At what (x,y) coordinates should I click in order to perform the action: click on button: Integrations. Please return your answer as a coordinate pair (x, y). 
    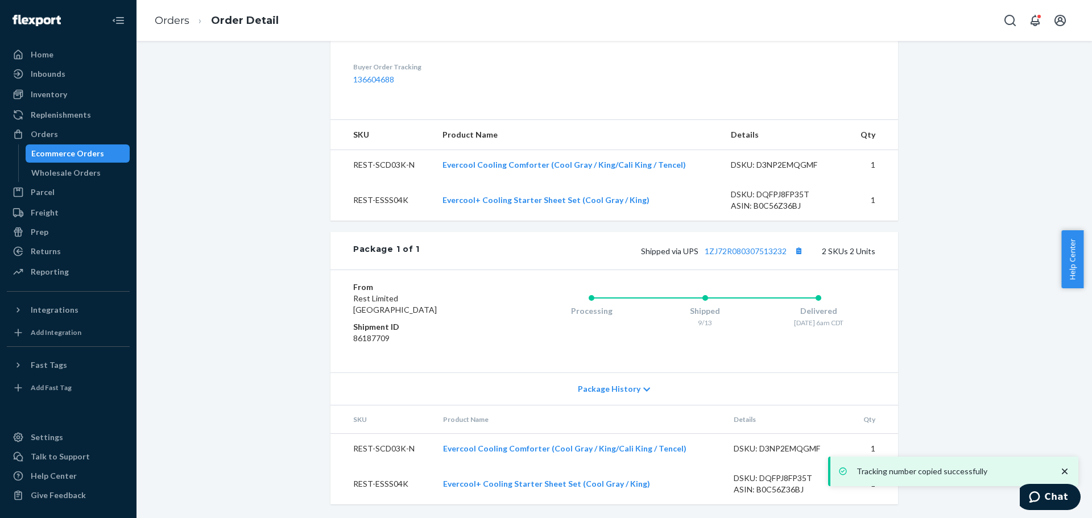
    Looking at the image, I should click on (68, 310).